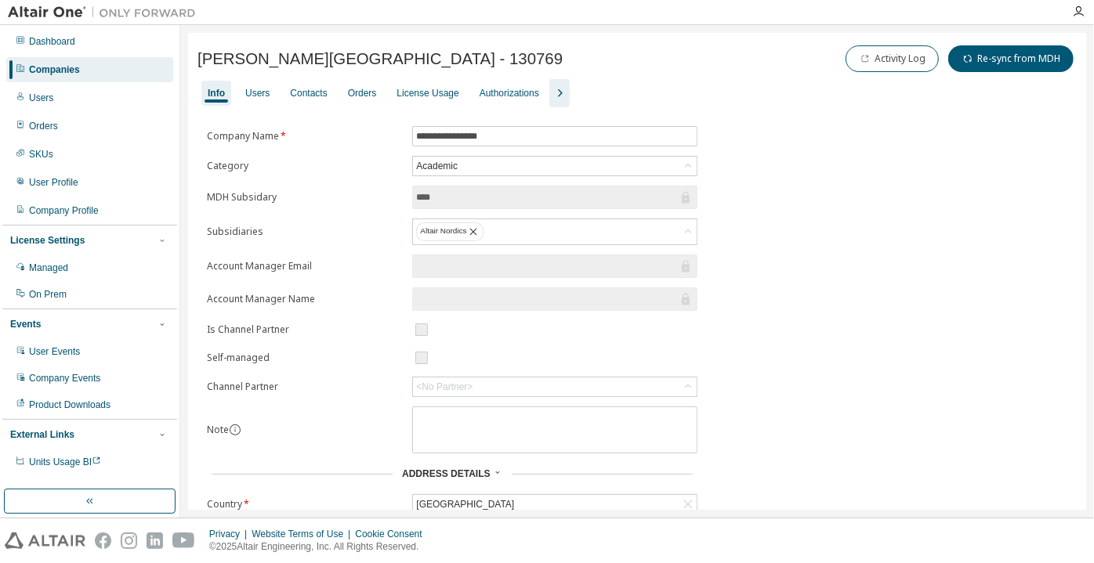  What do you see at coordinates (446, 474) in the screenshot?
I see `span: Address Details` at bounding box center [446, 474].